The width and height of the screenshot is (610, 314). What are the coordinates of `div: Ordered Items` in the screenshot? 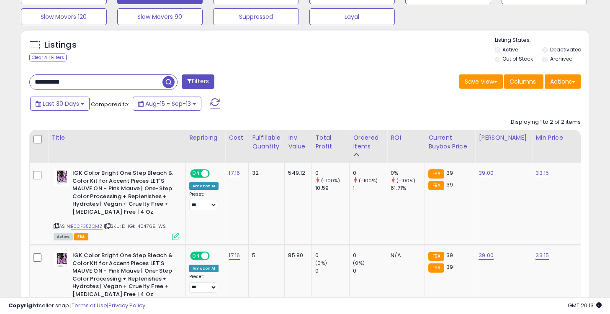 It's located at (368, 142).